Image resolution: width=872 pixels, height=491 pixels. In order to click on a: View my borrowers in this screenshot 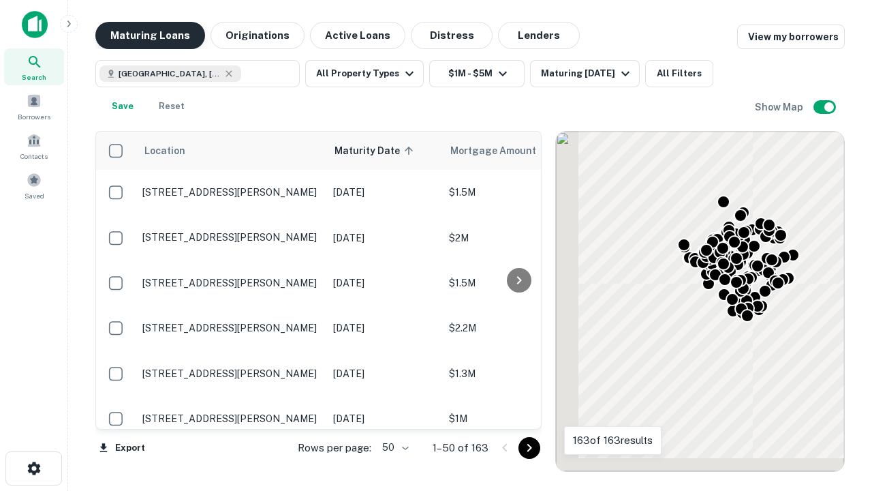, I will do `click(791, 37)`.